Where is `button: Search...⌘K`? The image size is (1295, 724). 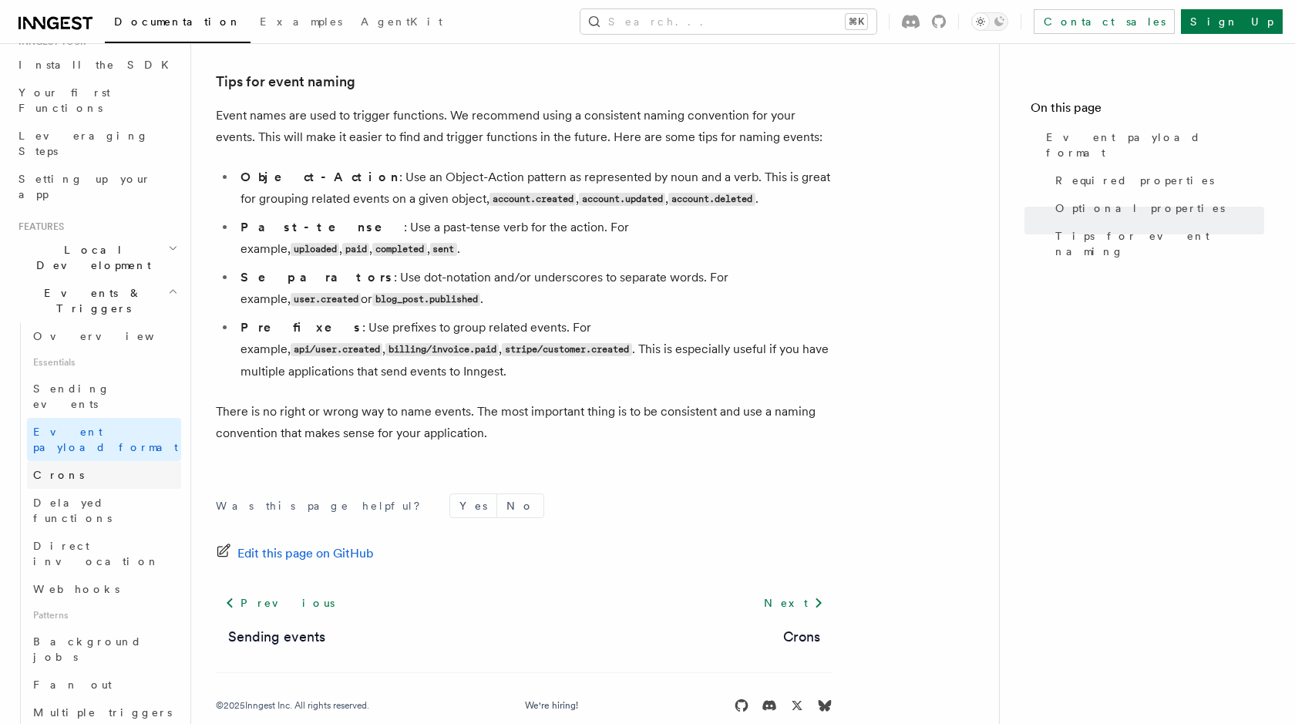 button: Search...⌘K is located at coordinates (728, 22).